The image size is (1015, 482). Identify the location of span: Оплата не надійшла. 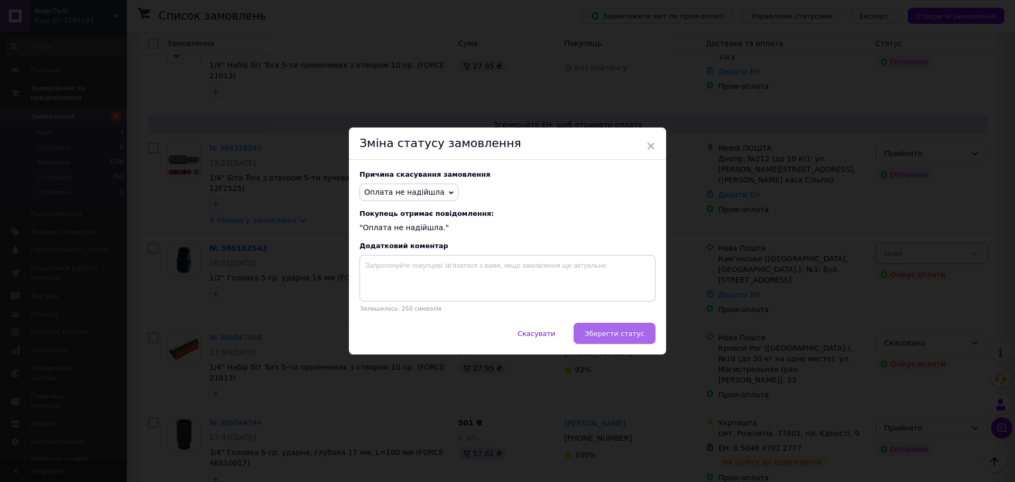
(405, 192).